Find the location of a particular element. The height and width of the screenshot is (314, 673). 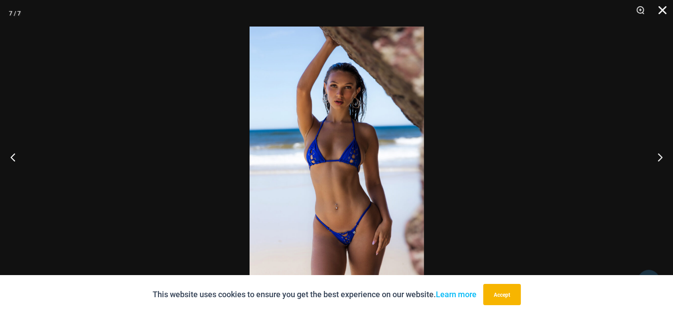

p: This website uses cookies to ensure you get the best experience on our website. is located at coordinates (314, 295).